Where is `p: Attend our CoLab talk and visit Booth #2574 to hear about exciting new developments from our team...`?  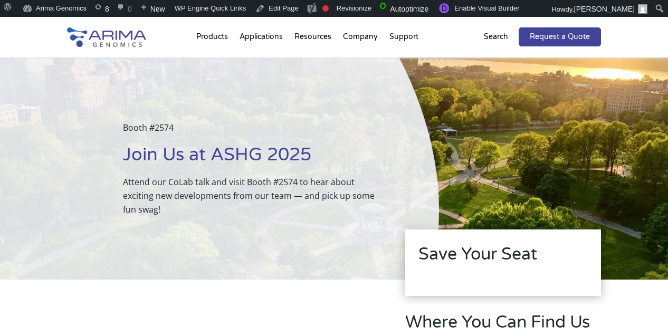
p: Attend our CoLab talk and visit Booth #2574 to hear about exciting new developments from our team... is located at coordinates (254, 196).